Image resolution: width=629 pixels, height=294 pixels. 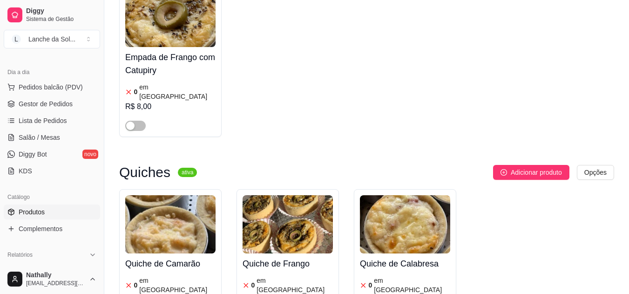 What do you see at coordinates (52, 229) in the screenshot?
I see `a: Complementos` at bounding box center [52, 229].